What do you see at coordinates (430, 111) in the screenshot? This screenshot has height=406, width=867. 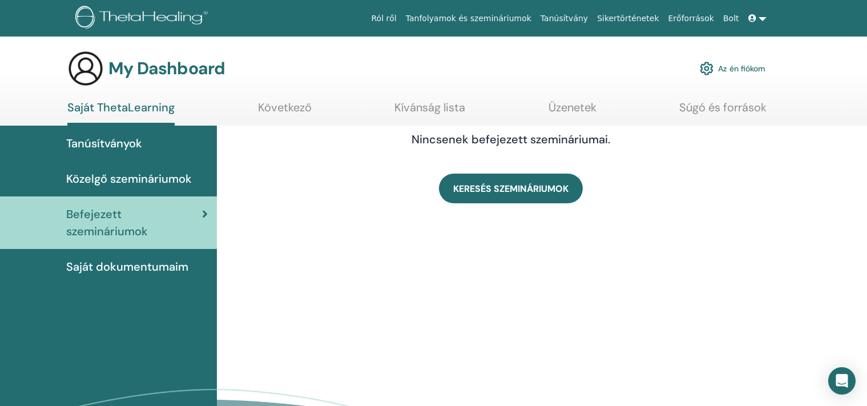 I see `a: Kívánság lista` at bounding box center [430, 111].